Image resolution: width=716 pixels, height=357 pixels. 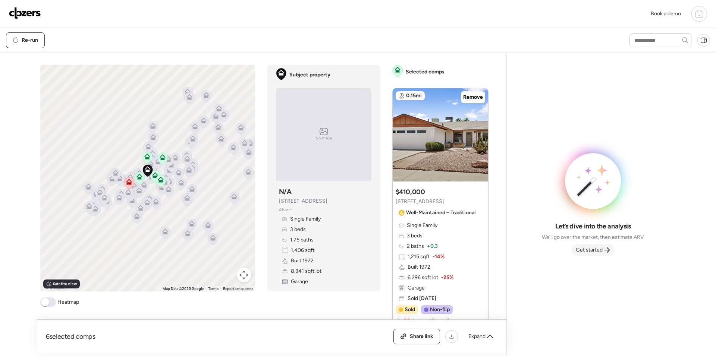 I want to click on span: Satellite view, so click(x=65, y=284).